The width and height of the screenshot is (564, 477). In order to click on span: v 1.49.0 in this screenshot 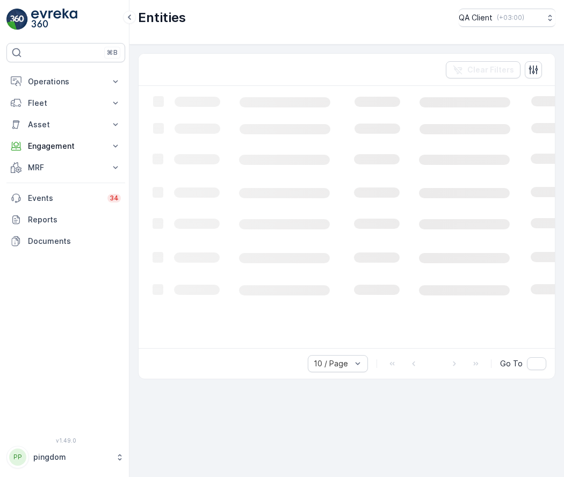, I will do `click(65, 440)`.